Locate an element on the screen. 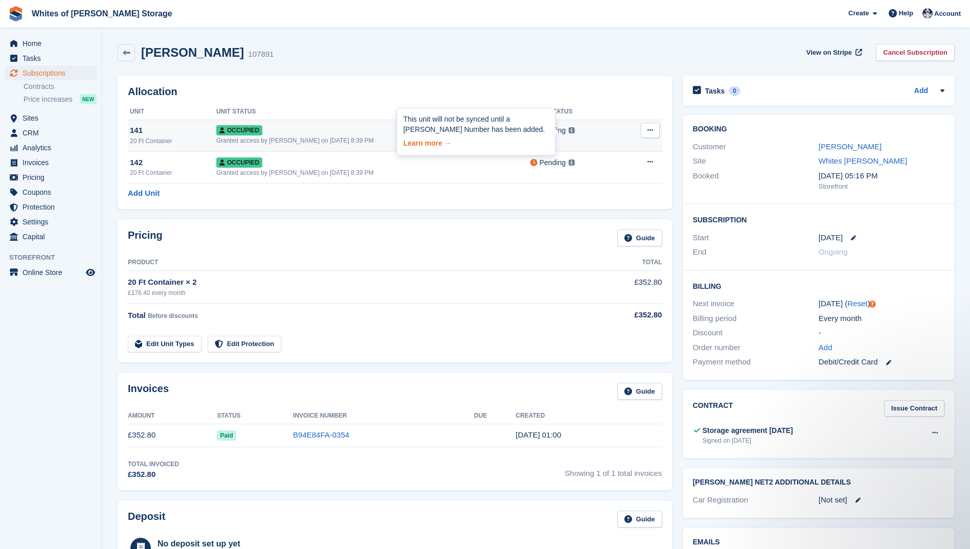 This screenshot has height=549, width=970. div: Debit/Credit Card is located at coordinates (882, 362).